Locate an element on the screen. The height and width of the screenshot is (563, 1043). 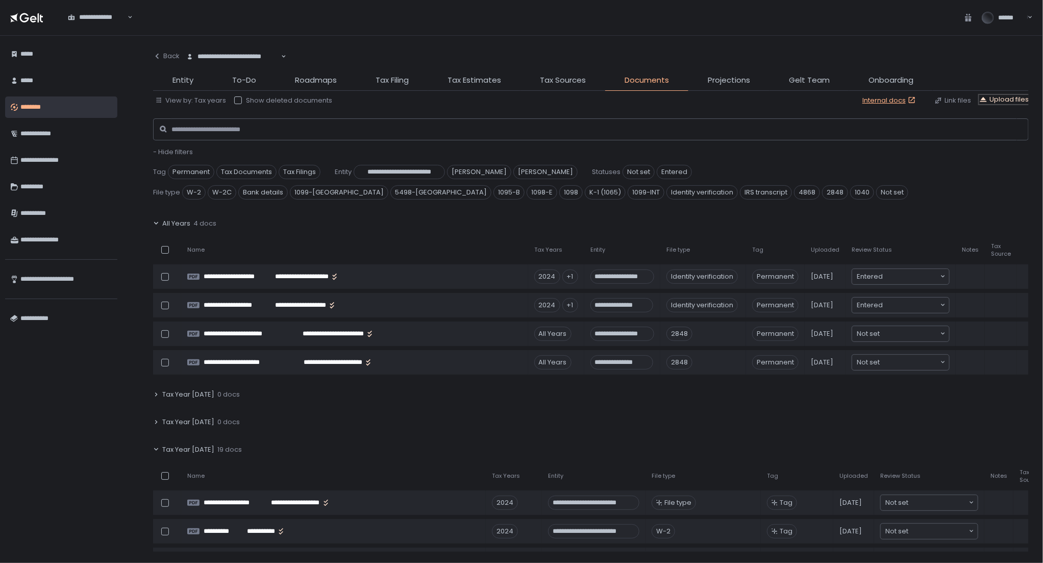
div: View by: Tax years is located at coordinates (190, 101).